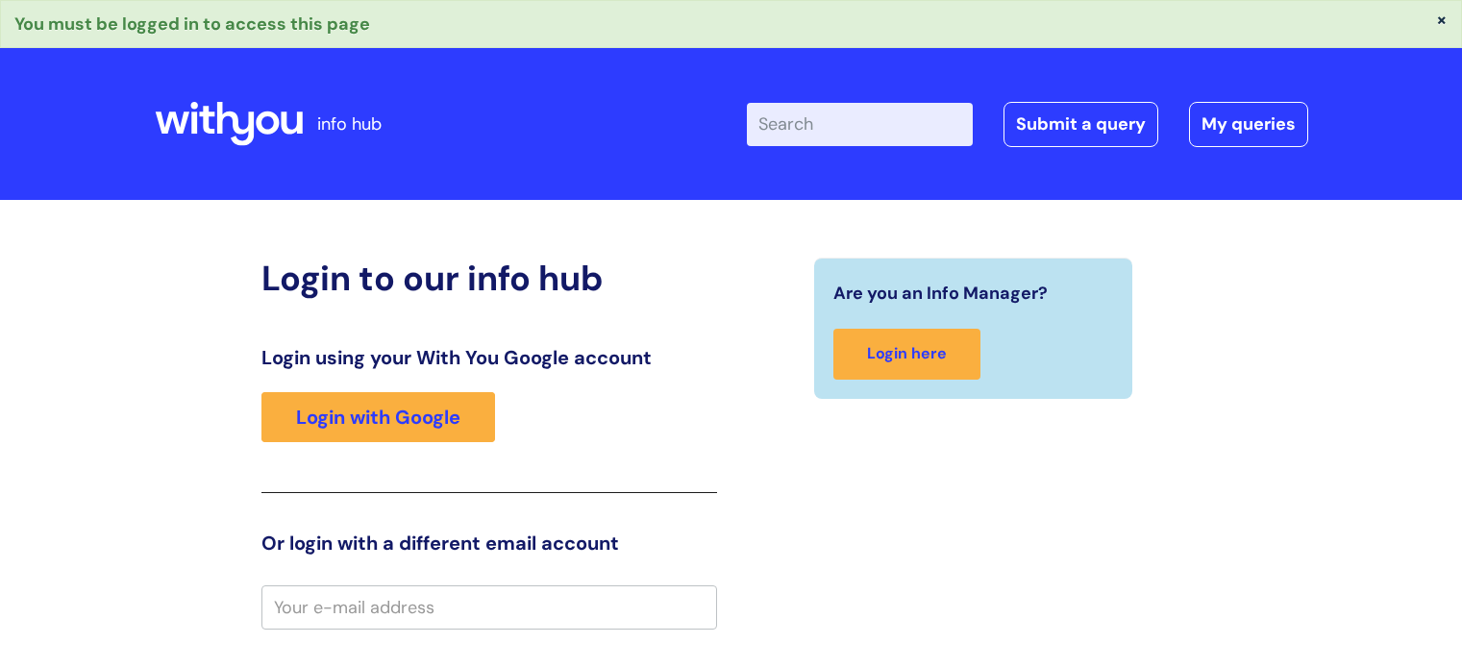 The image size is (1462, 668). I want to click on a: My queries, so click(1248, 124).